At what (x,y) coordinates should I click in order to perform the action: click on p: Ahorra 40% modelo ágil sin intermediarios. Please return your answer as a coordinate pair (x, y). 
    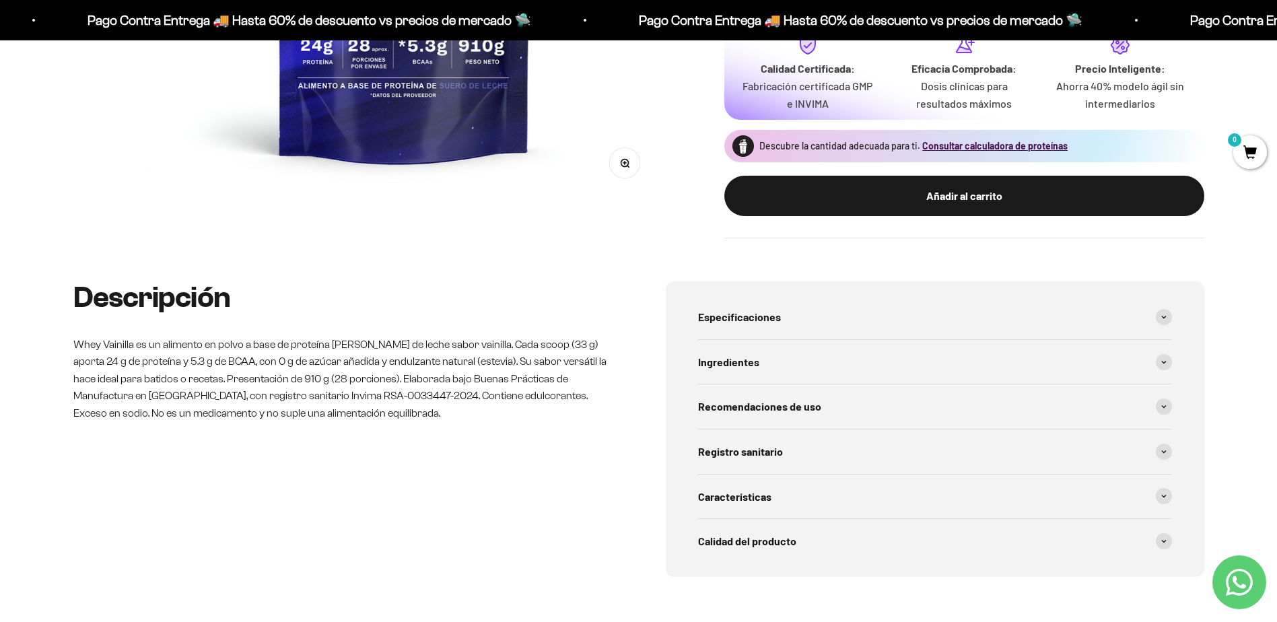
    Looking at the image, I should click on (1120, 94).